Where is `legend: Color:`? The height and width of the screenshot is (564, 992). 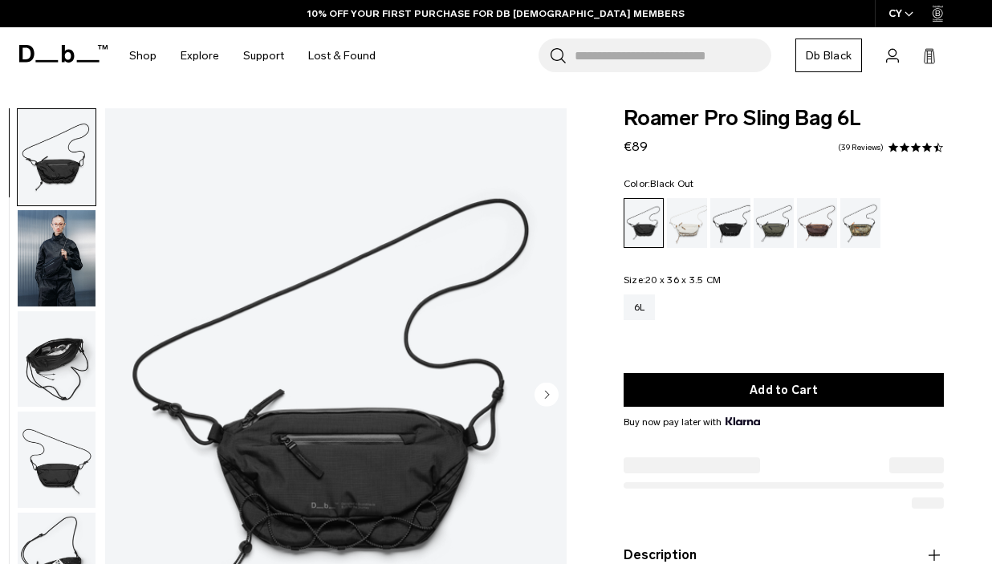 legend: Color: is located at coordinates (659, 184).